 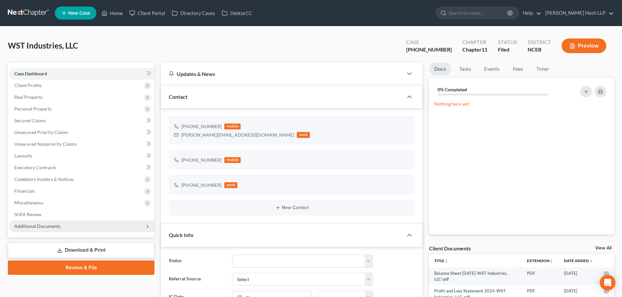 I want to click on a: Docs, so click(x=440, y=69).